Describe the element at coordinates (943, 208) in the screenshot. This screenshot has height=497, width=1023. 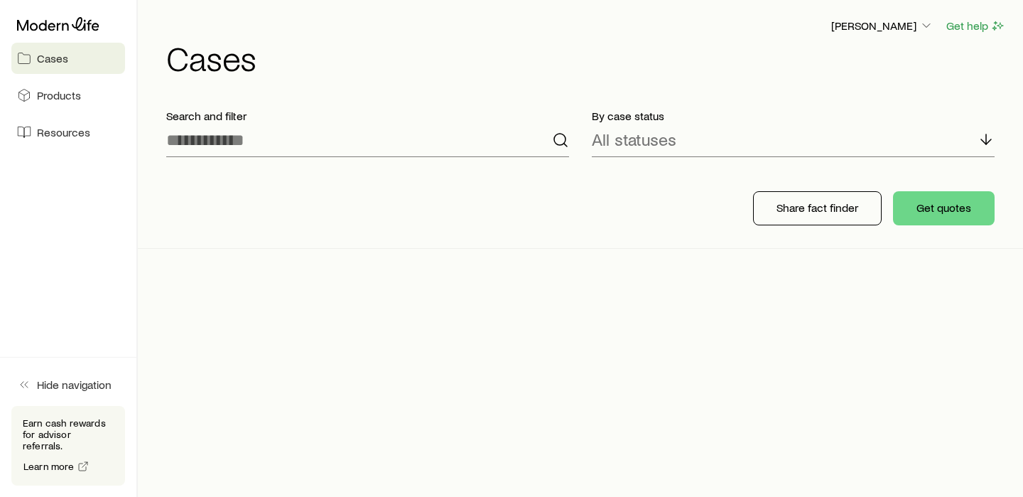
I see `a: Get quotes` at that location.